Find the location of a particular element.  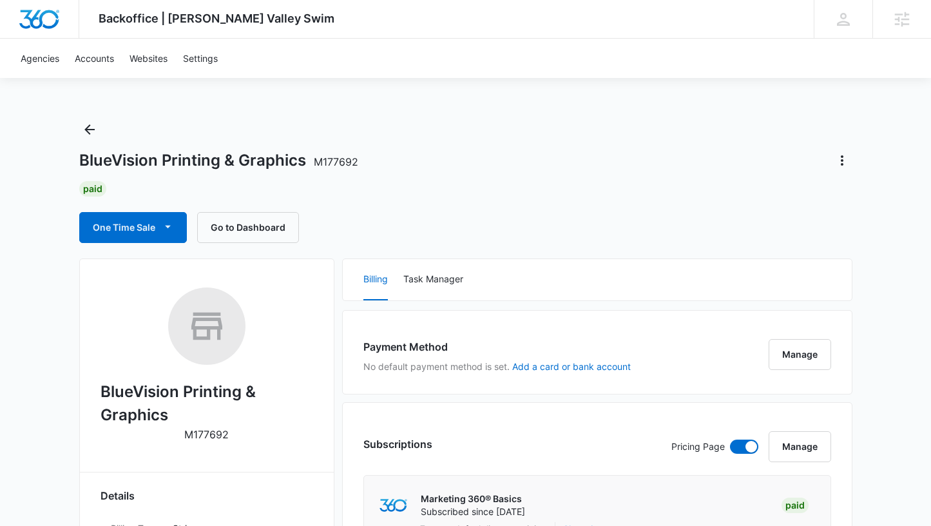

p: Marketing 360® Basics is located at coordinates (473, 499).